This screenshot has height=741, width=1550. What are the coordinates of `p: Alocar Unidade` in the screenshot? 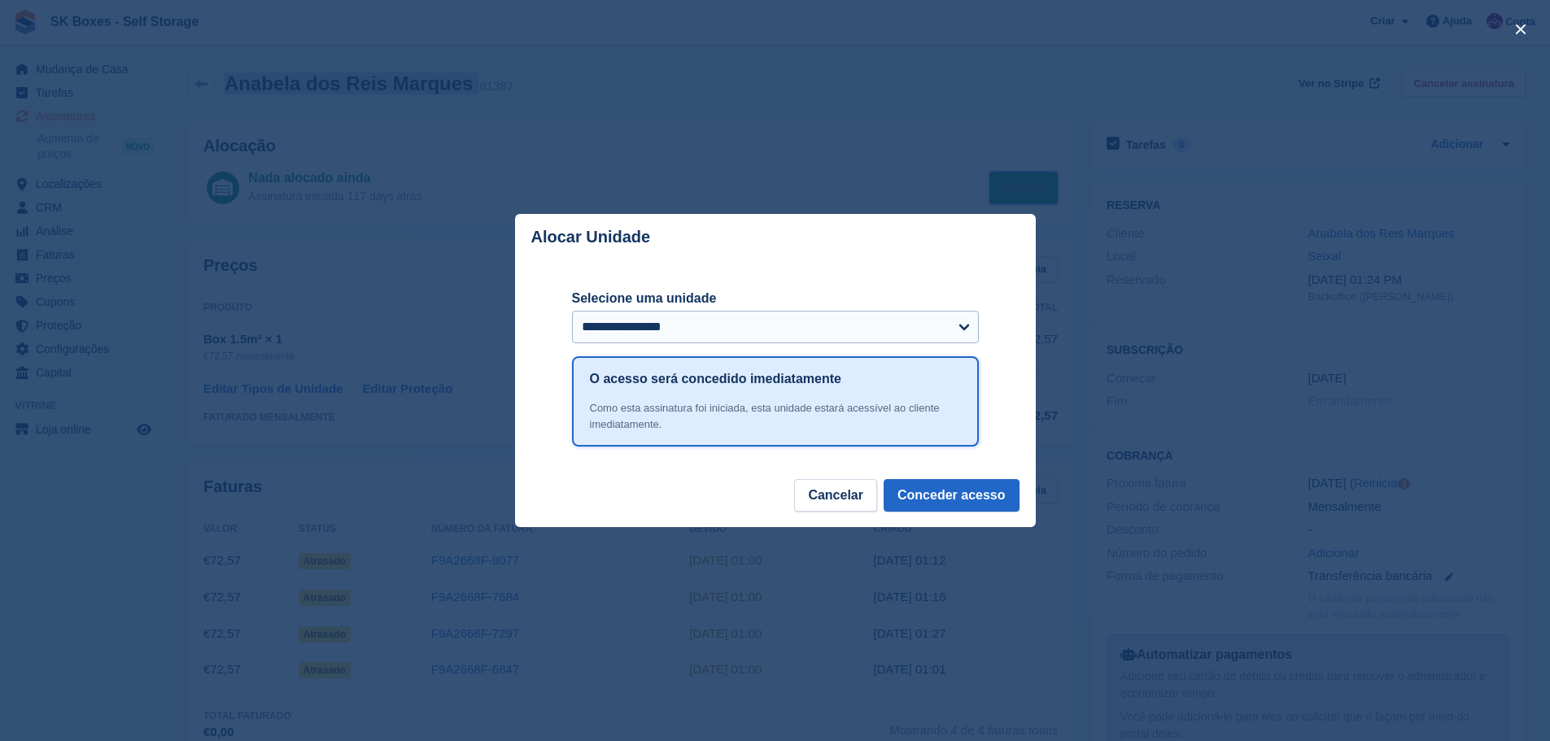 It's located at (591, 237).